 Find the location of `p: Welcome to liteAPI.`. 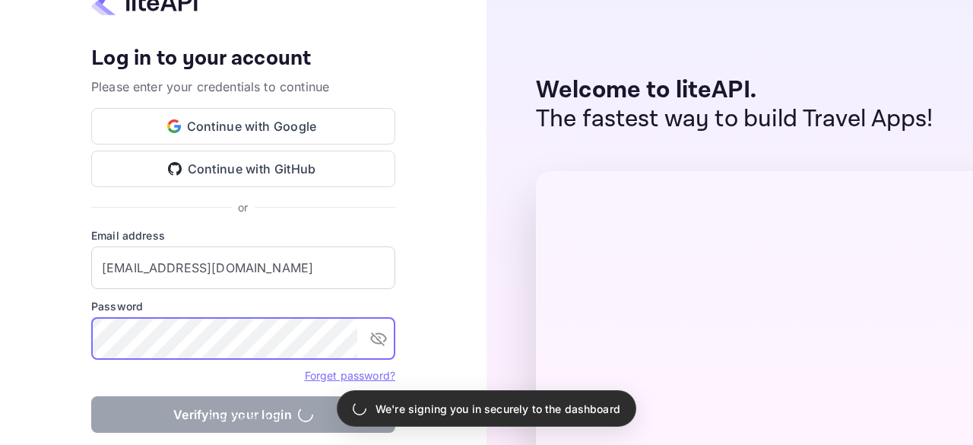

p: Welcome to liteAPI. is located at coordinates (734, 90).